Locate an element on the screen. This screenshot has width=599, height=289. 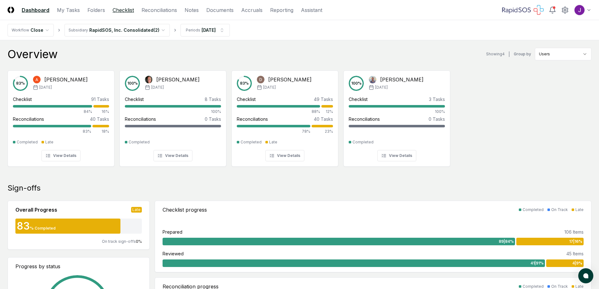
img: Richard Harem is located at coordinates (373, 80).